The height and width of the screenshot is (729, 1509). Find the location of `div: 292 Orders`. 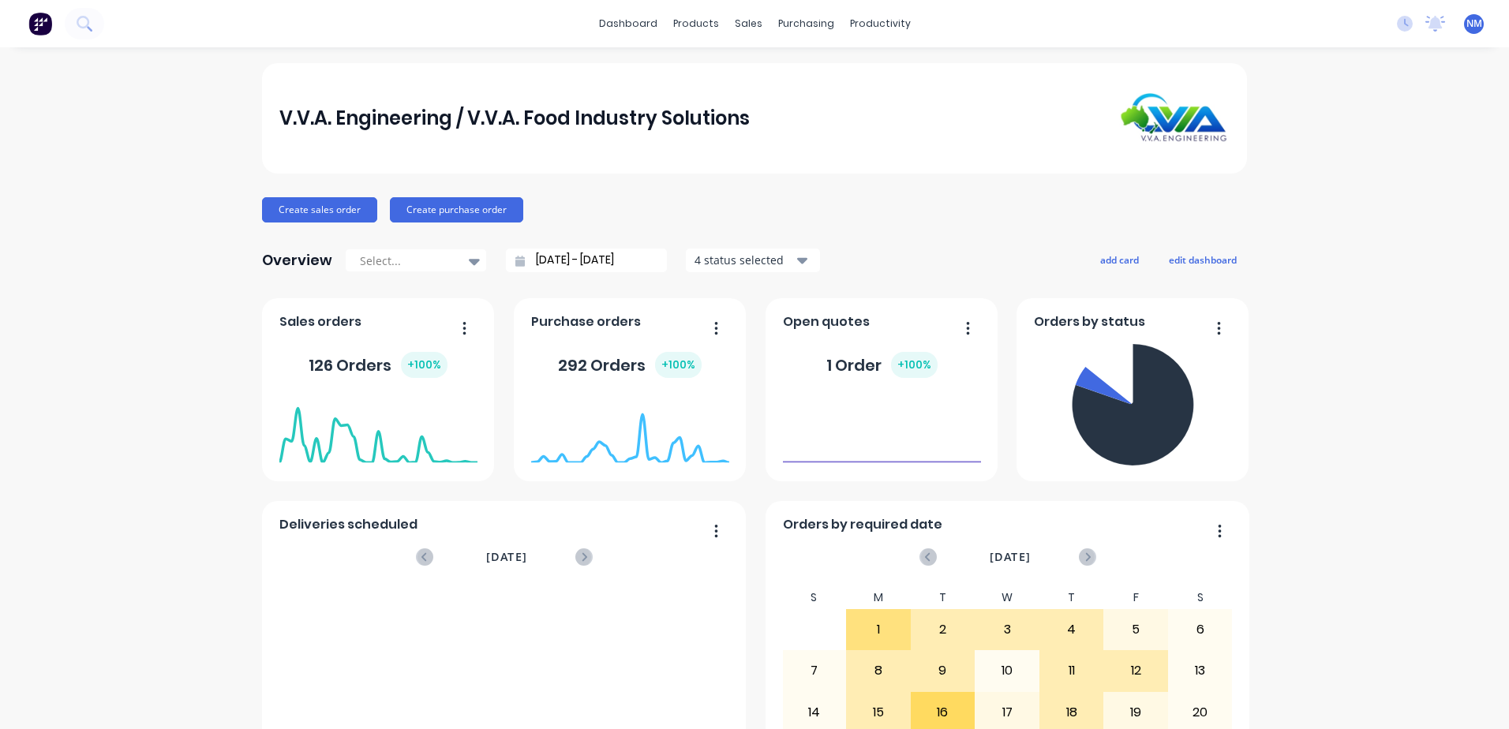

div: 292 Orders is located at coordinates (630, 365).